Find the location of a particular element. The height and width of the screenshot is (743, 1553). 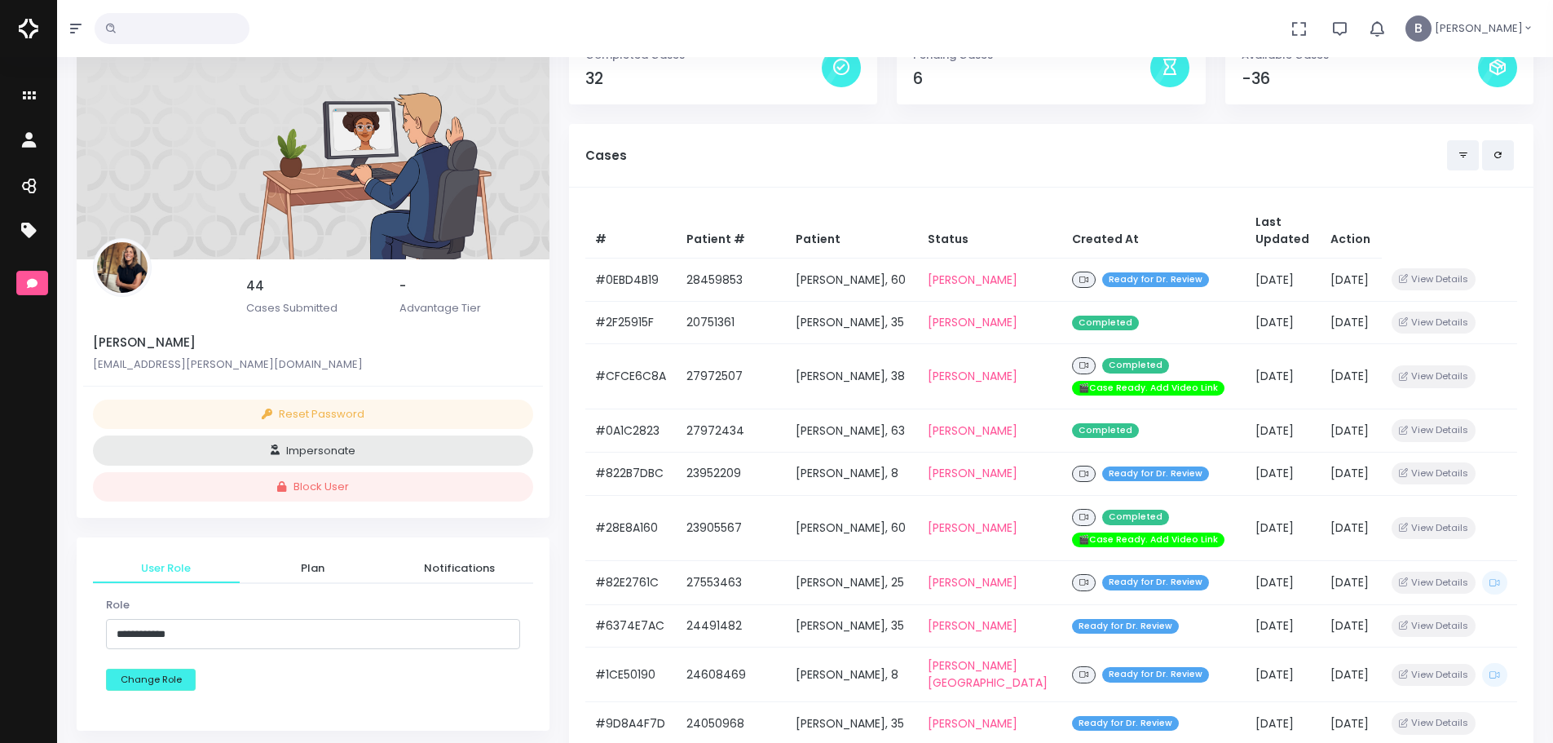

td: 28459853 is located at coordinates (731, 280).